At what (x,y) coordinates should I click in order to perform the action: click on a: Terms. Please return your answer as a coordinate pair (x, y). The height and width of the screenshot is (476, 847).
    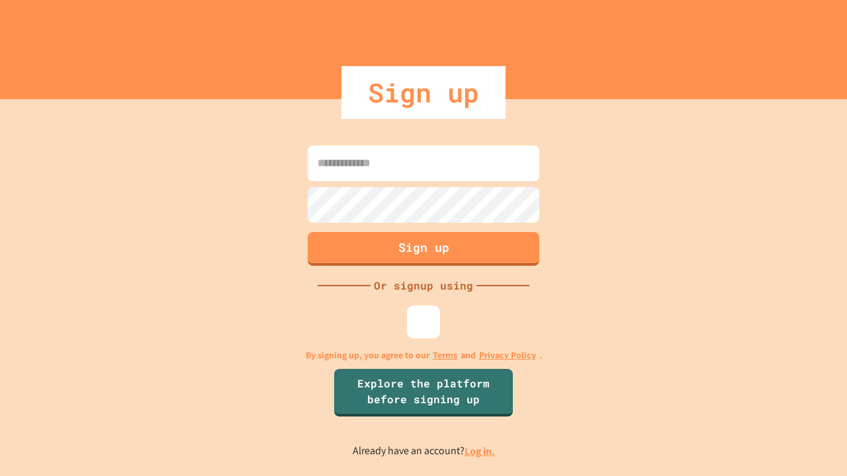
    Looking at the image, I should click on (445, 355).